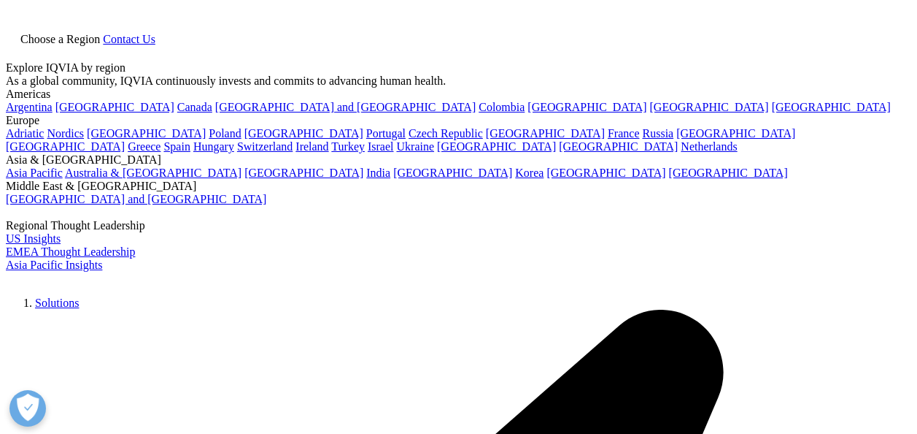 The height and width of the screenshot is (434, 917). Describe the element at coordinates (129, 39) in the screenshot. I see `span: Contact Us` at that location.